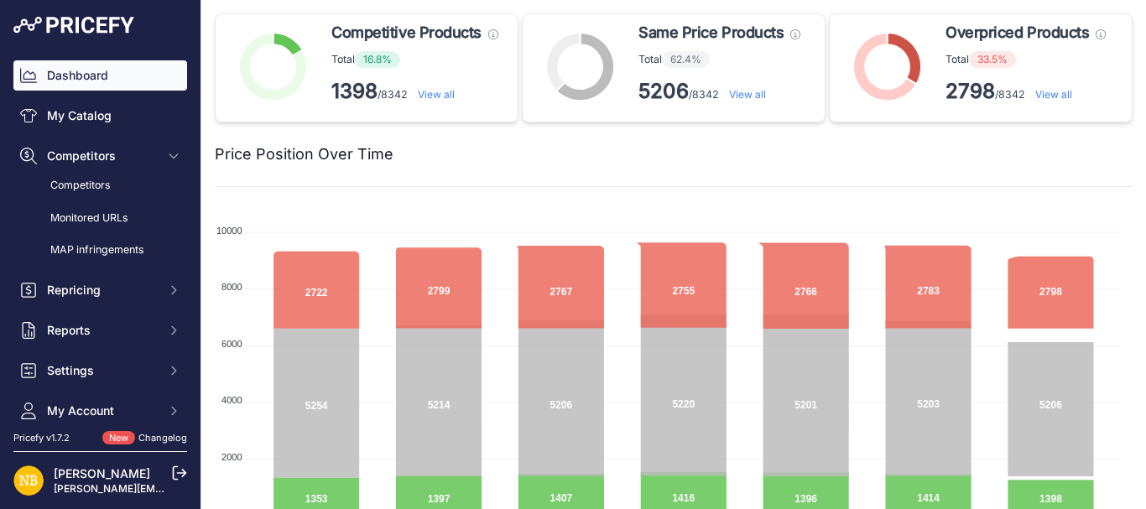 Image resolution: width=1146 pixels, height=509 pixels. Describe the element at coordinates (304, 154) in the screenshot. I see `h2: Price Position Over Time` at that location.